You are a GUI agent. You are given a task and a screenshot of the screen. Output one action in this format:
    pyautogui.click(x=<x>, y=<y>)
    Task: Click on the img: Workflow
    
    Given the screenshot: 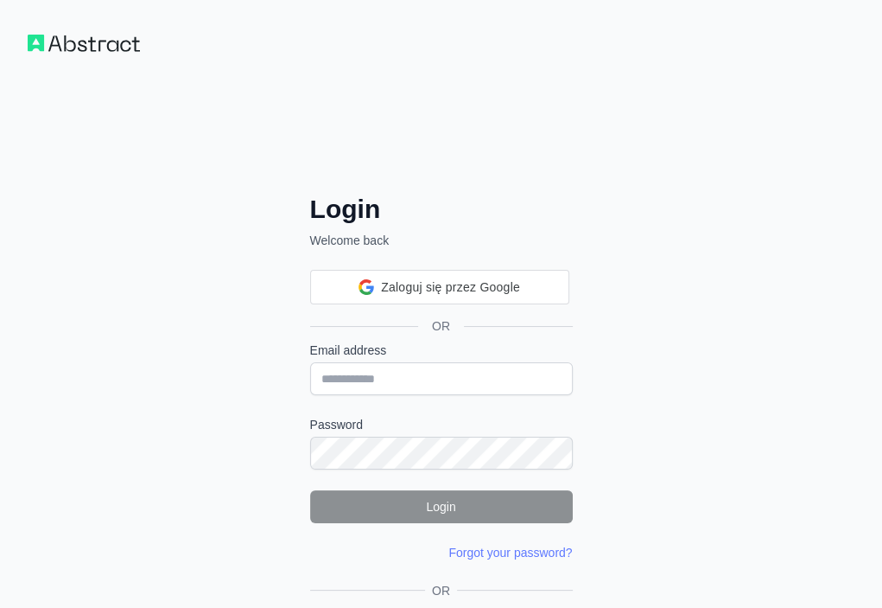 What is the action you would take?
    pyautogui.click(x=84, y=43)
    